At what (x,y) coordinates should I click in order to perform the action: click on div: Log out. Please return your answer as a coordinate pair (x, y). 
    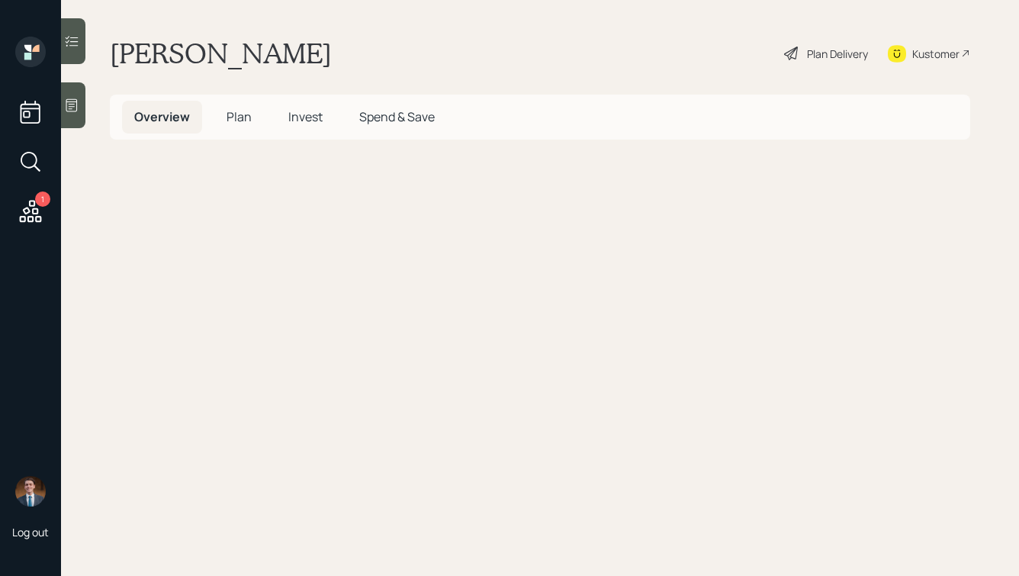
    Looking at the image, I should click on (31, 532).